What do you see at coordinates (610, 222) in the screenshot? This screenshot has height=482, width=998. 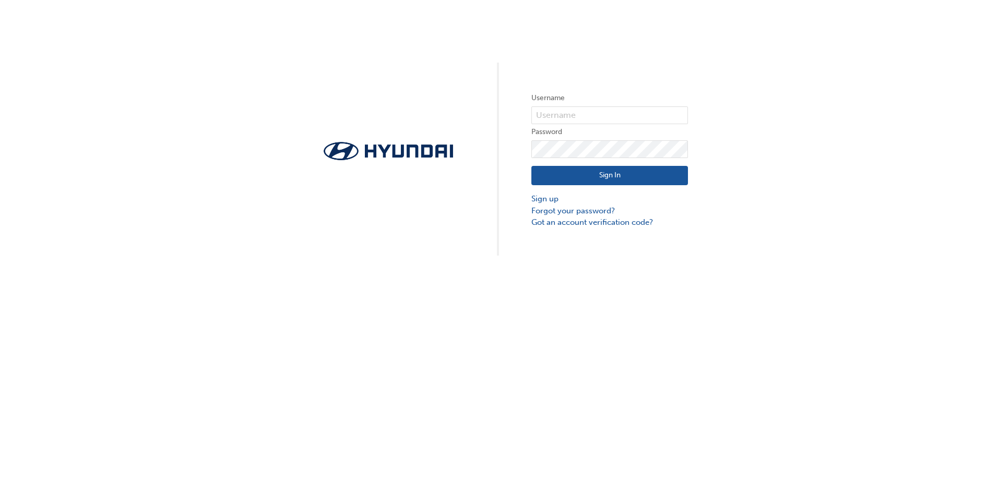 I see `a: Got an account verification code?` at bounding box center [610, 222].